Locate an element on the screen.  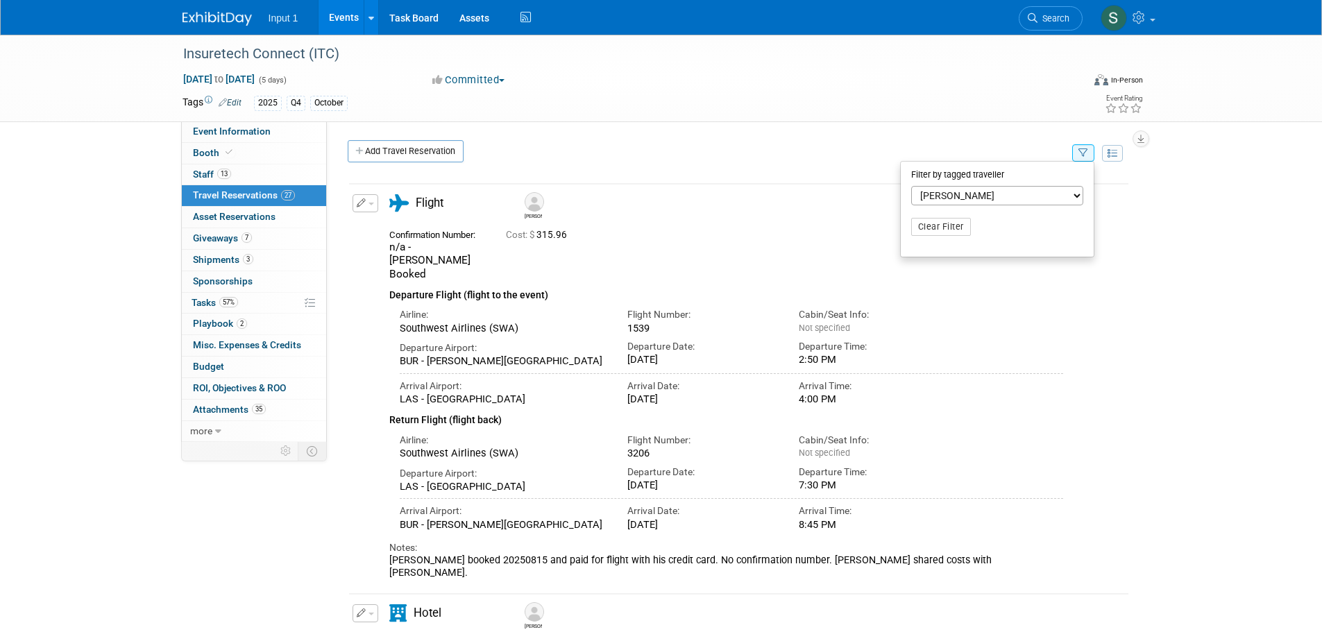
span: 2 is located at coordinates (242, 323).